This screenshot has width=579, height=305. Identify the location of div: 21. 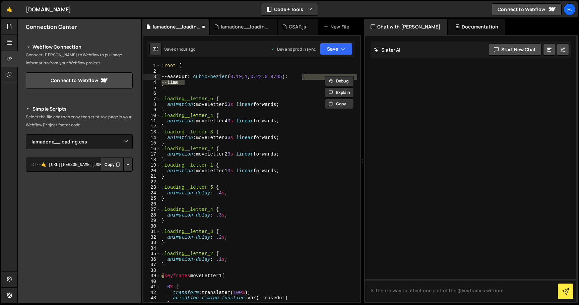
(152, 176).